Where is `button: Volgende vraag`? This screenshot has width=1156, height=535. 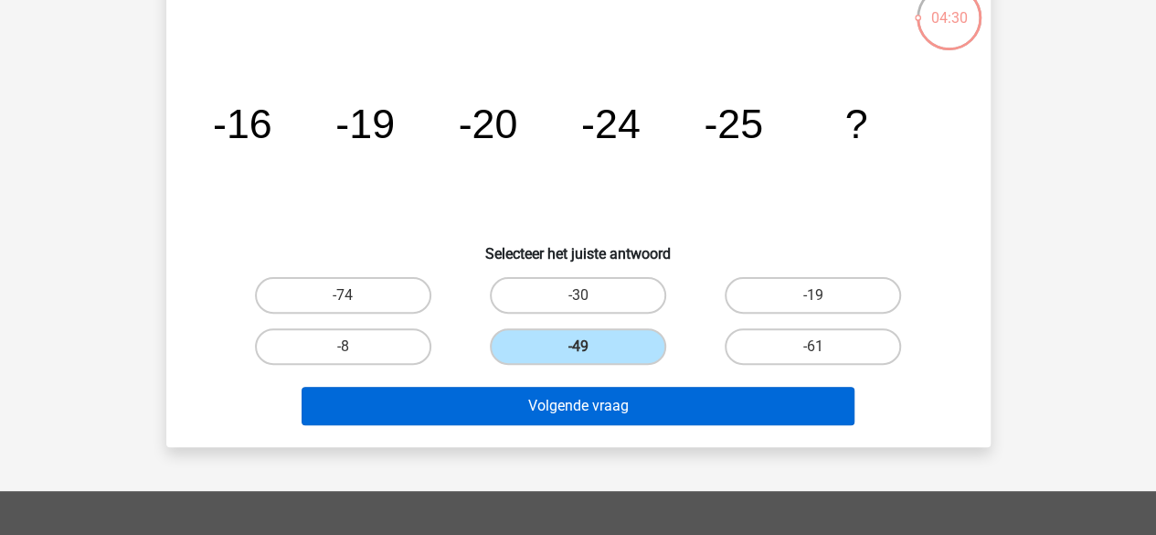 button: Volgende vraag is located at coordinates (578, 406).